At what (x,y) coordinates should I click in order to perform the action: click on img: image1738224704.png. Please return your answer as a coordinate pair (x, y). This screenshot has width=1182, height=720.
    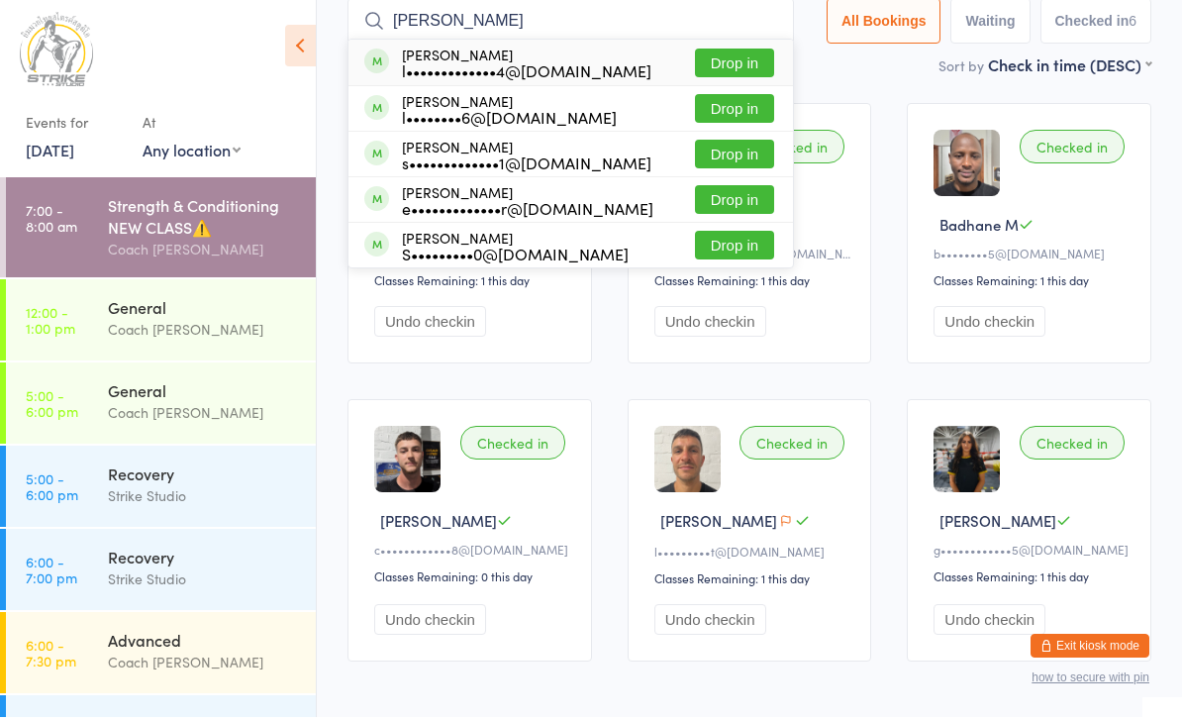
    Looking at the image, I should click on (407, 461).